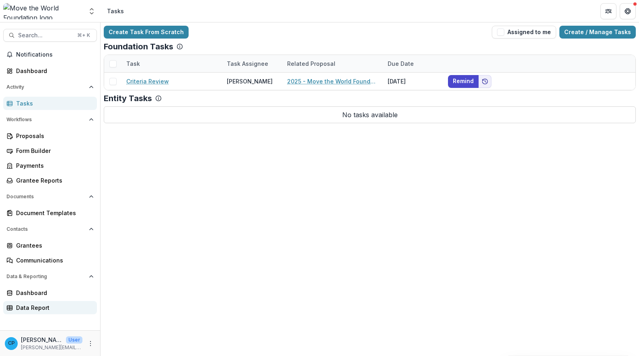 The height and width of the screenshot is (356, 639). Describe the element at coordinates (146, 32) in the screenshot. I see `a: Create Task From Scratch` at that location.